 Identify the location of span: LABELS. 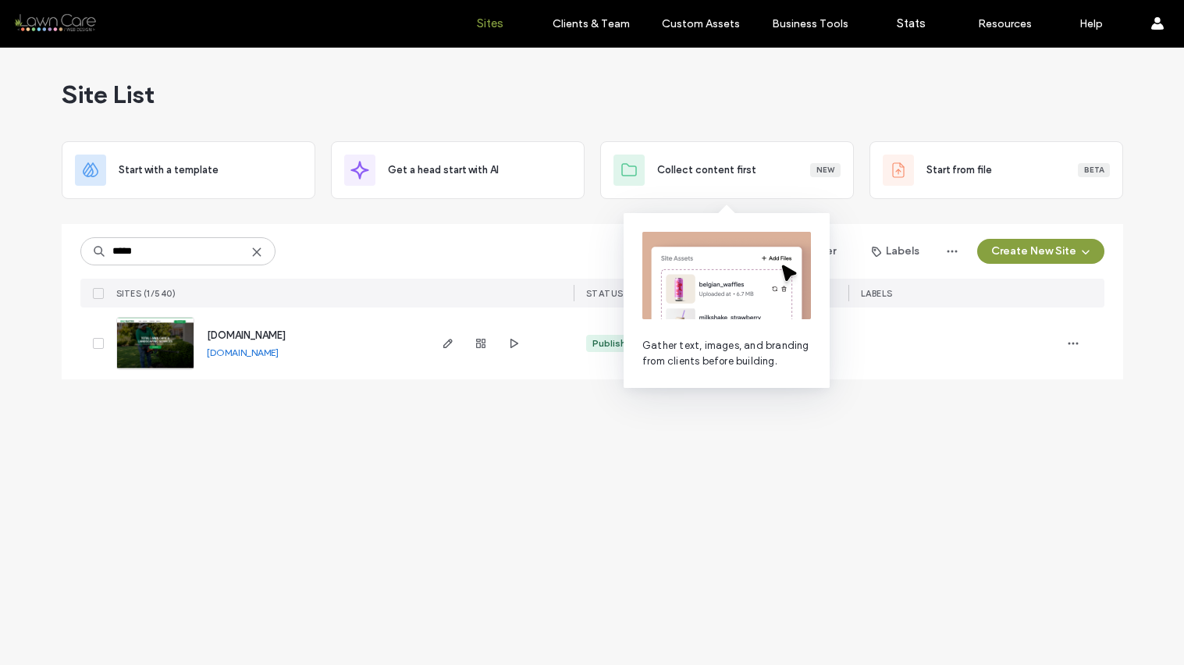
(876, 293).